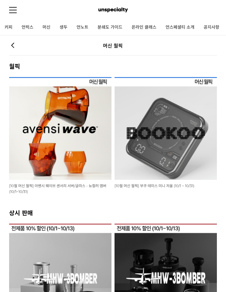 The image size is (226, 292). I want to click on span: [10월 머신 월픽] 부쿠 테미스 미니 저울 (10/1 ~ 10/31), so click(155, 185).